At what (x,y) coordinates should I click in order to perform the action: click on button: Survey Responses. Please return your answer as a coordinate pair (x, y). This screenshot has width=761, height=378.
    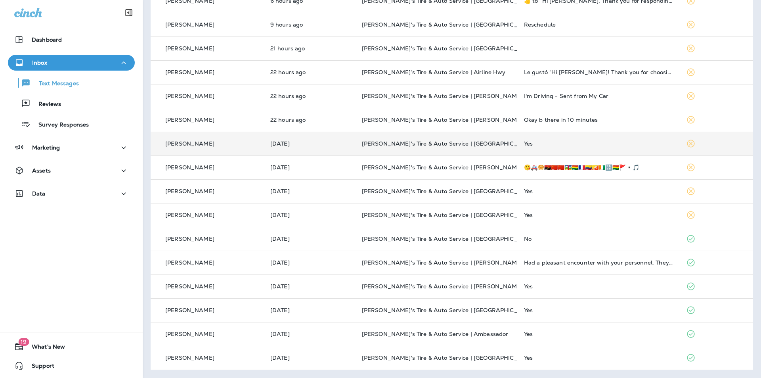
    Looking at the image, I should click on (71, 124).